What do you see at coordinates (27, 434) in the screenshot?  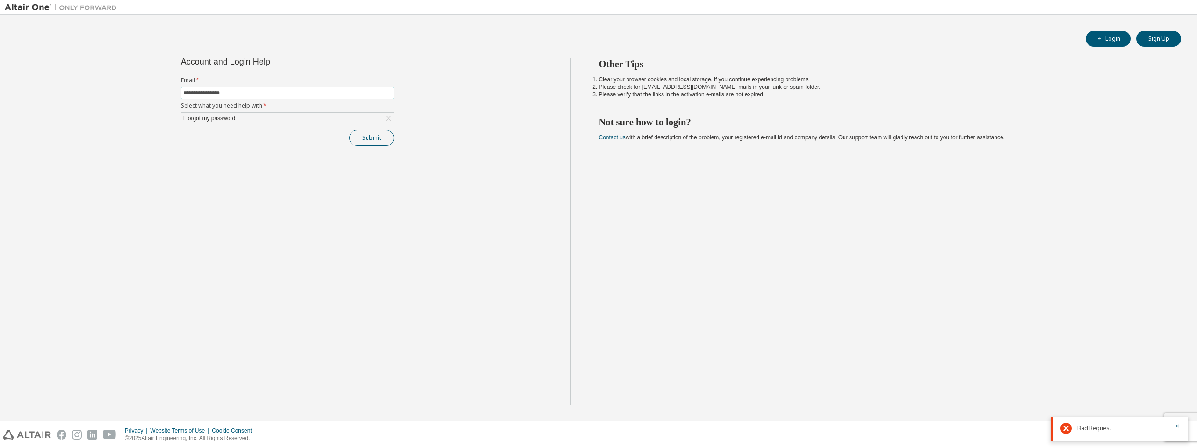 I see `img: altair_logo.svg` at bounding box center [27, 434].